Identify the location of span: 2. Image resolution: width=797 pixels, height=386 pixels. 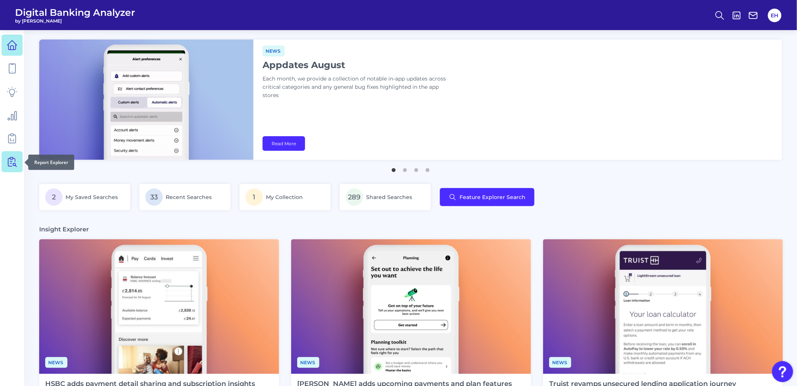
(54, 197).